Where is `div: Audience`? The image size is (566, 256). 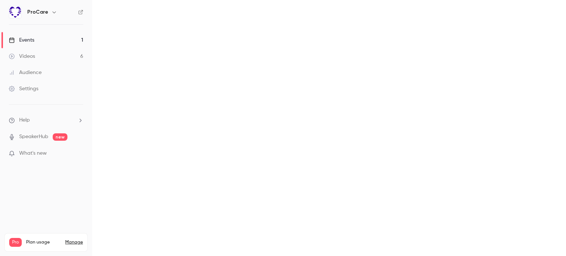 div: Audience is located at coordinates (25, 73).